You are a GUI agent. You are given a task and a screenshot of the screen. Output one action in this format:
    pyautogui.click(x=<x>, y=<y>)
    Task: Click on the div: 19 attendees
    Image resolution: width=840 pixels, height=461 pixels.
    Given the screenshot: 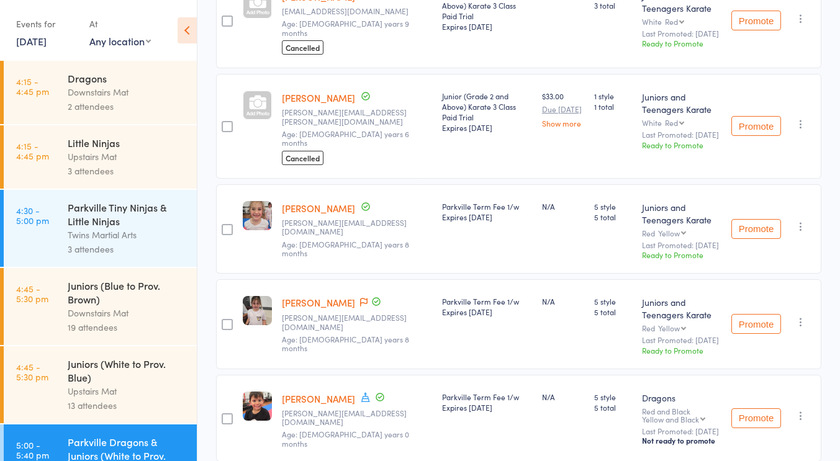 What is the action you would take?
    pyautogui.click(x=127, y=327)
    